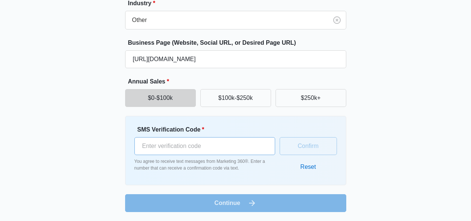  What do you see at coordinates (311, 98) in the screenshot?
I see `button: $250k+` at bounding box center [311, 98].